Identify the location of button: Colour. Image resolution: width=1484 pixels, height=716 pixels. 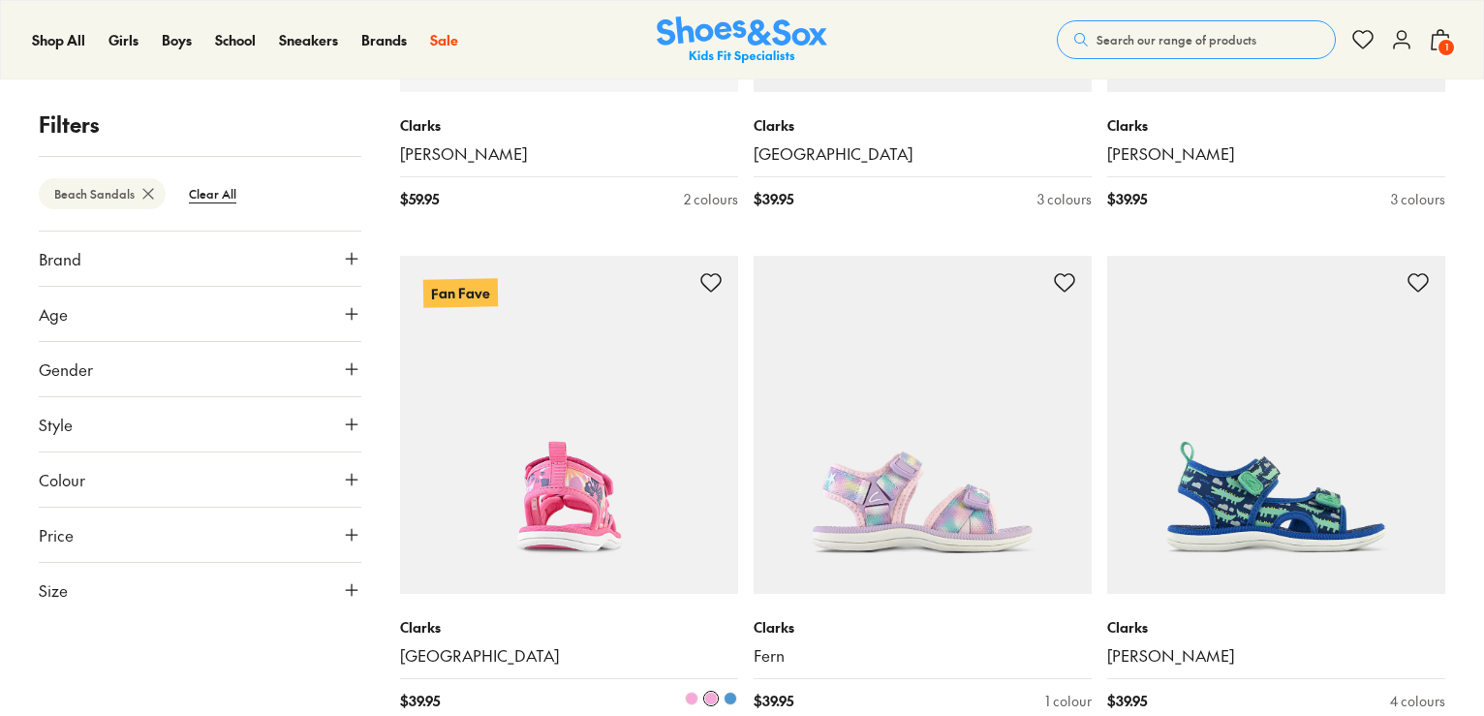
(199, 479).